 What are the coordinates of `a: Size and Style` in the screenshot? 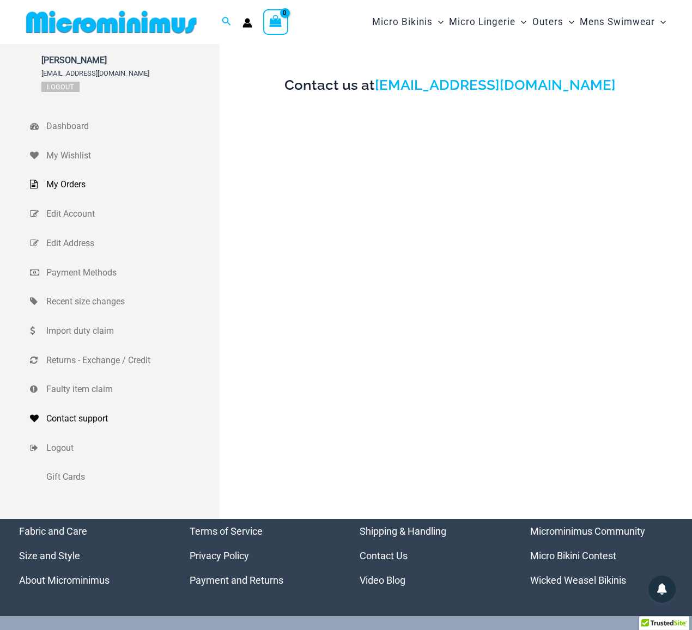 It's located at (50, 556).